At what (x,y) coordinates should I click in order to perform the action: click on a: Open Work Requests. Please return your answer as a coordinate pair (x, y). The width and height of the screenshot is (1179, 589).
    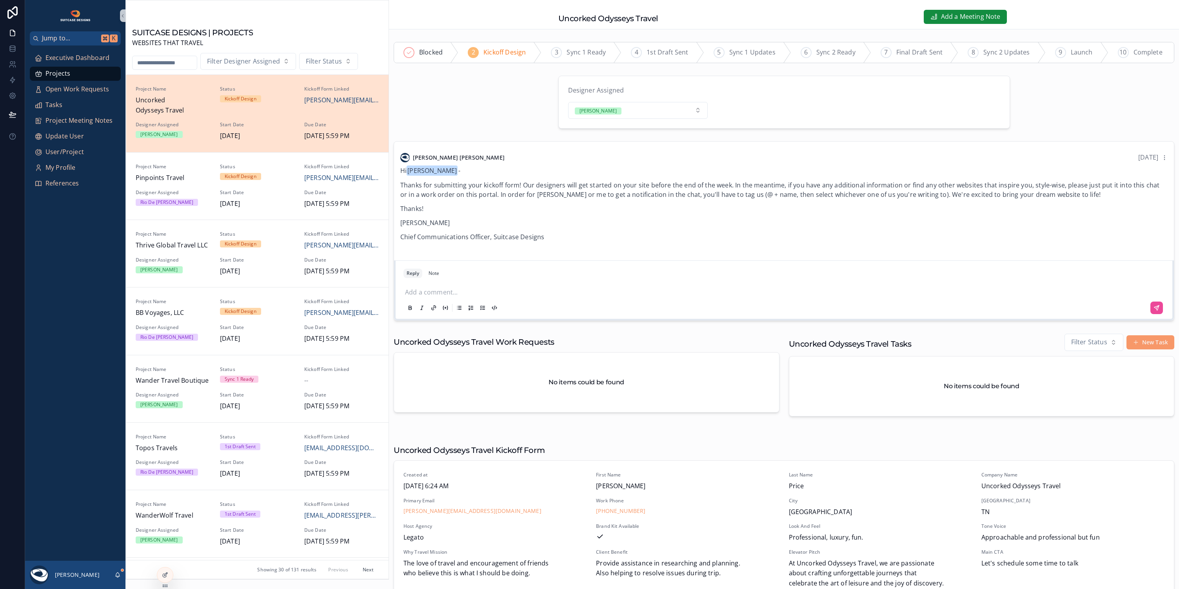
    Looking at the image, I should click on (75, 89).